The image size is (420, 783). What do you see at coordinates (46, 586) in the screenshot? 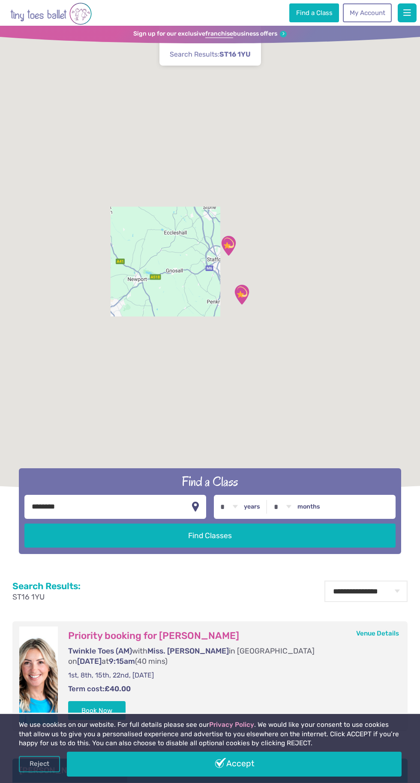
I see `h2: Search Results:` at bounding box center [46, 586].